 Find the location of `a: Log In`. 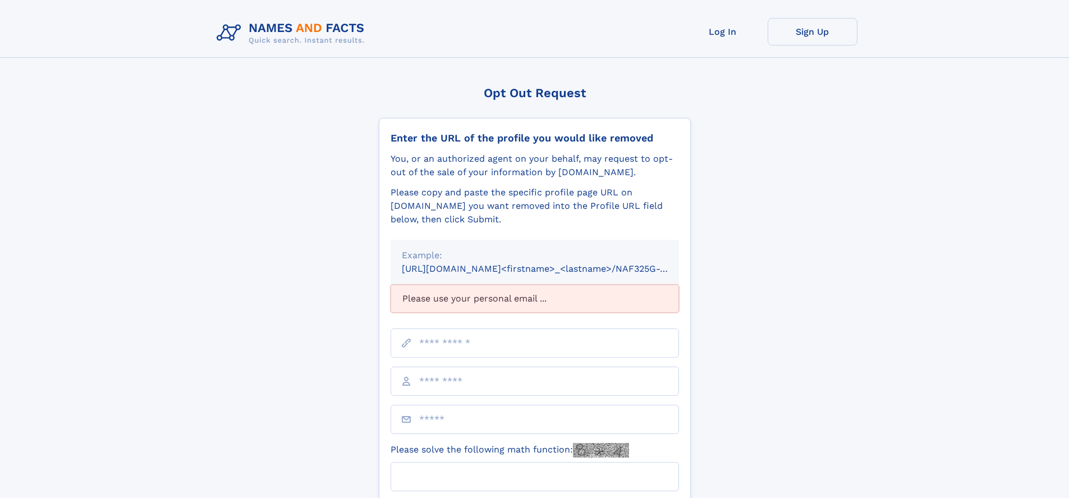

a: Log In is located at coordinates (723, 31).